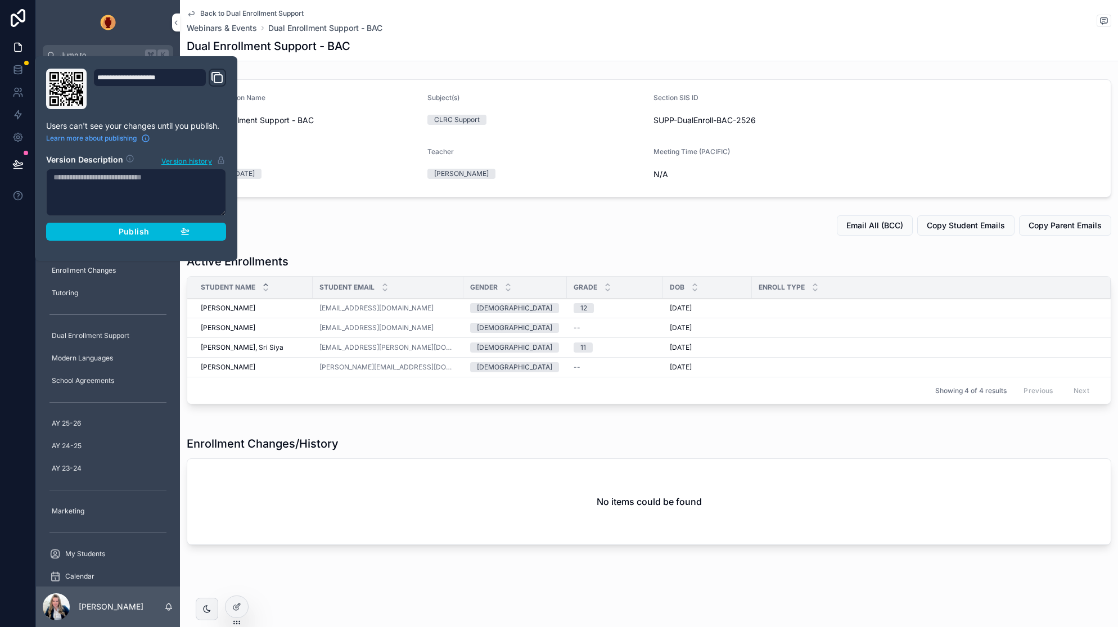  Describe the element at coordinates (98, 138) in the screenshot. I see `a: Learn more about publishing` at that location.